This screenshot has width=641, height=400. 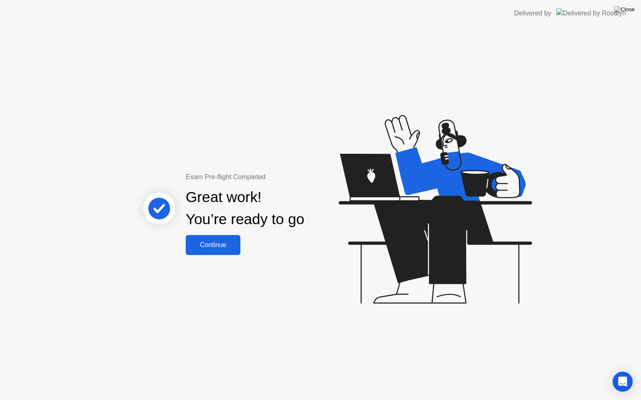 I want to click on img: Close, so click(x=624, y=10).